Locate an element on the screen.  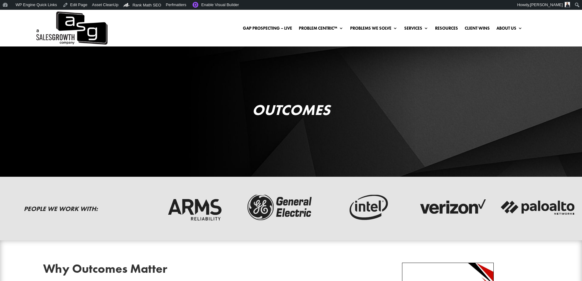
a: Client Wins is located at coordinates (477, 29).